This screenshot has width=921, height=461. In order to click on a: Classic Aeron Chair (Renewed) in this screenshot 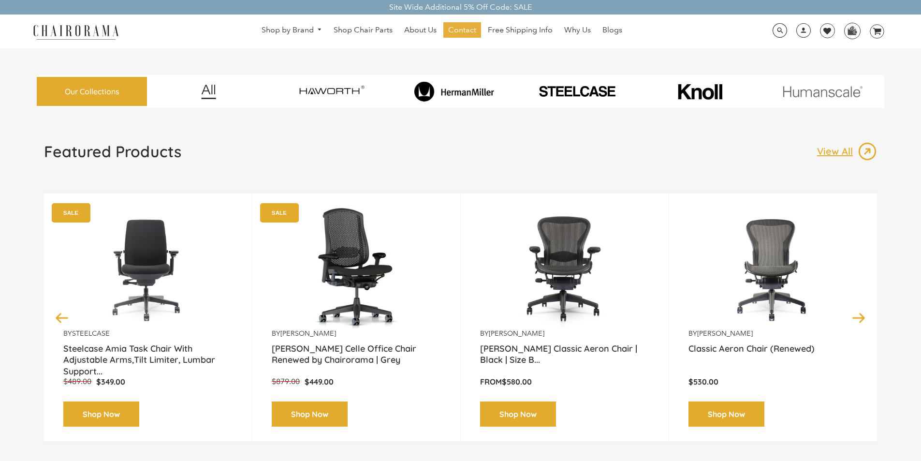, I will do `click(773, 355)`.